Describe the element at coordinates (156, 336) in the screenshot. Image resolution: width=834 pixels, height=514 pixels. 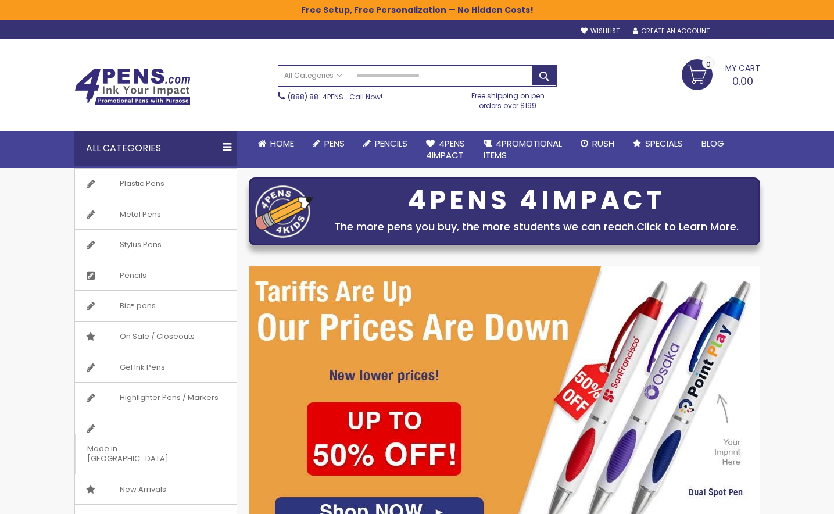
I see `a: On Sale / Closeouts` at that location.